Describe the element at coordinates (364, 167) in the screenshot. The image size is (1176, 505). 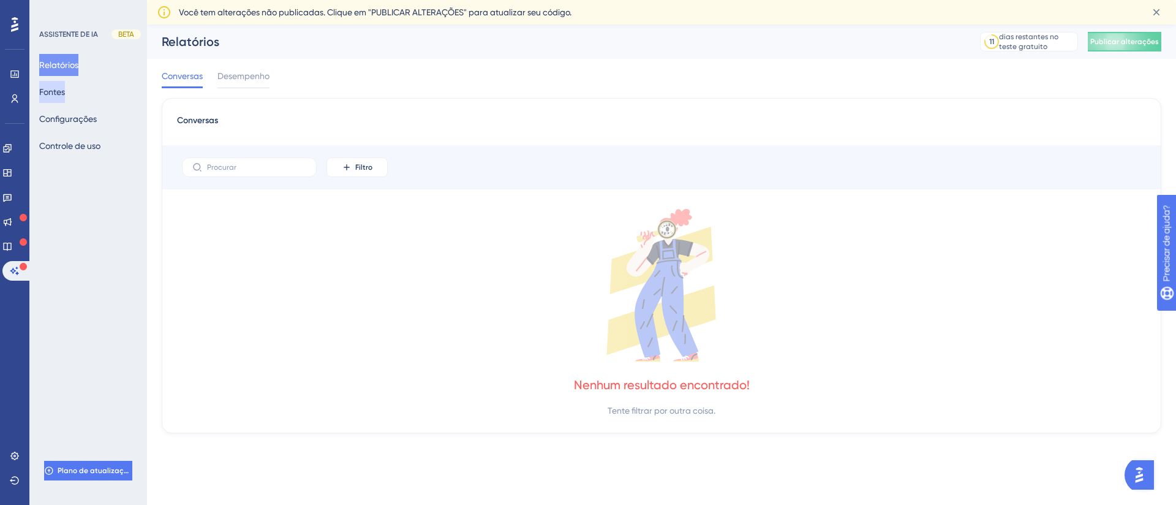
I see `font: Filtro` at that location.